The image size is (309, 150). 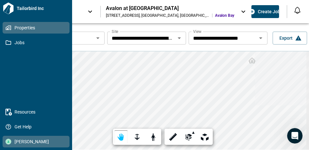 What do you see at coordinates (297, 10) in the screenshot?
I see `button: Open notification feed` at bounding box center [297, 10].